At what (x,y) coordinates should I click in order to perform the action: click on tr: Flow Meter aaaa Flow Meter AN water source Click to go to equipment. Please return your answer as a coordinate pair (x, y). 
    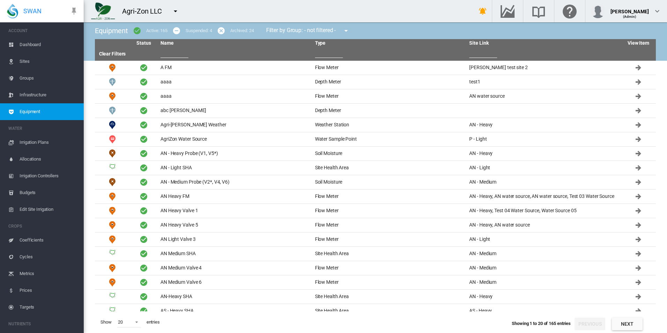
    Looking at the image, I should click on (375, 96).